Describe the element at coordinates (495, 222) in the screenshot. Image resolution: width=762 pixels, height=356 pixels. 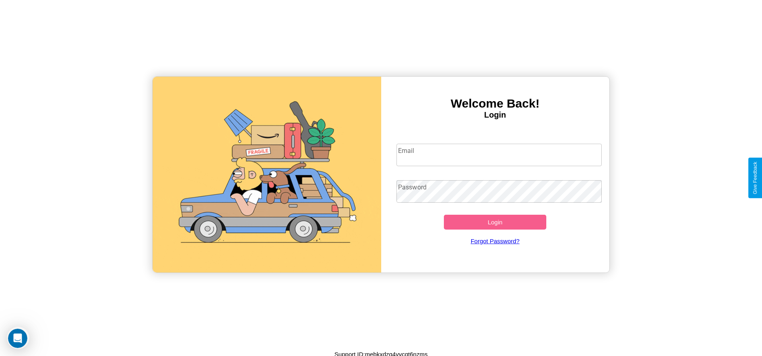
I see `button: Login` at that location.